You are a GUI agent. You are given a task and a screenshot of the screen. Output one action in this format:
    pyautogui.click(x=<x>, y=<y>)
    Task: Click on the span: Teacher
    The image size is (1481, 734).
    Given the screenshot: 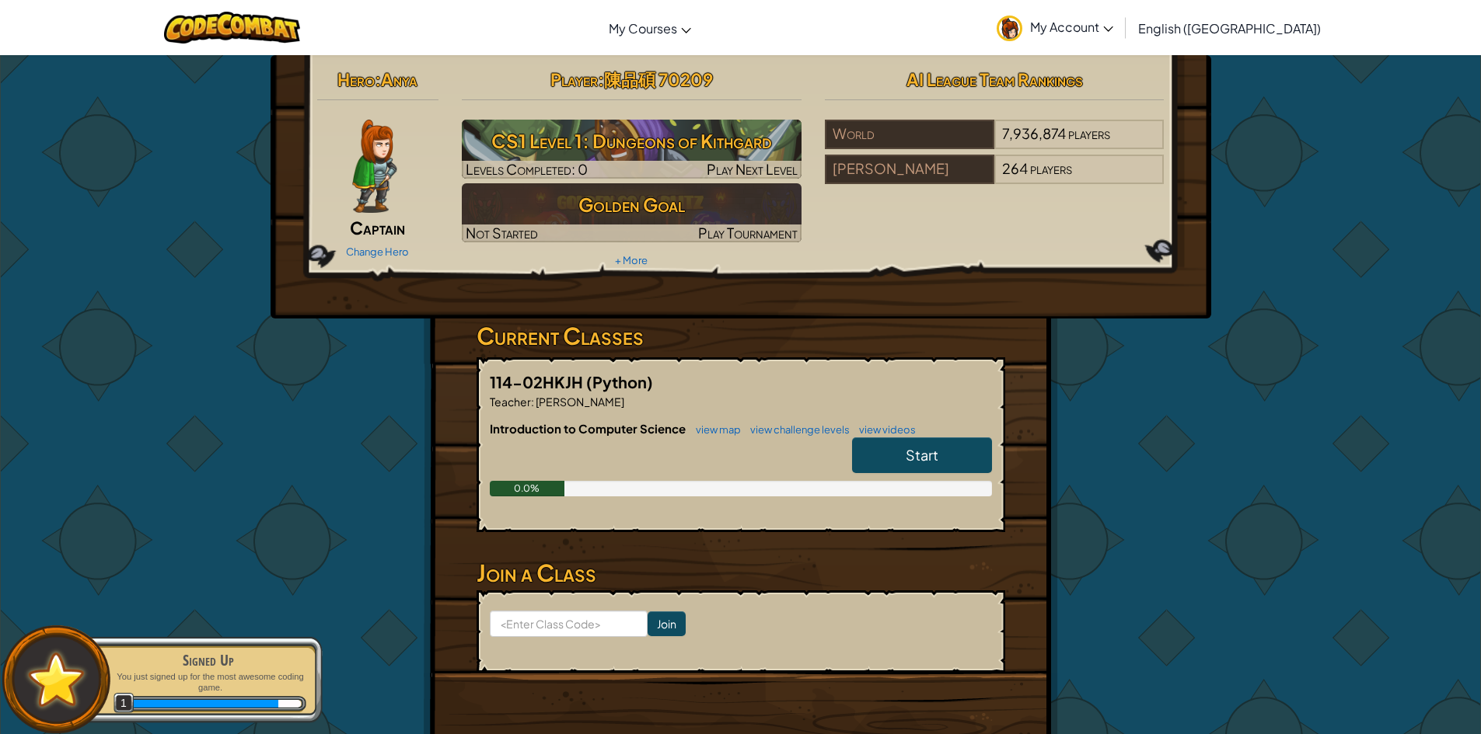 What is the action you would take?
    pyautogui.click(x=510, y=402)
    